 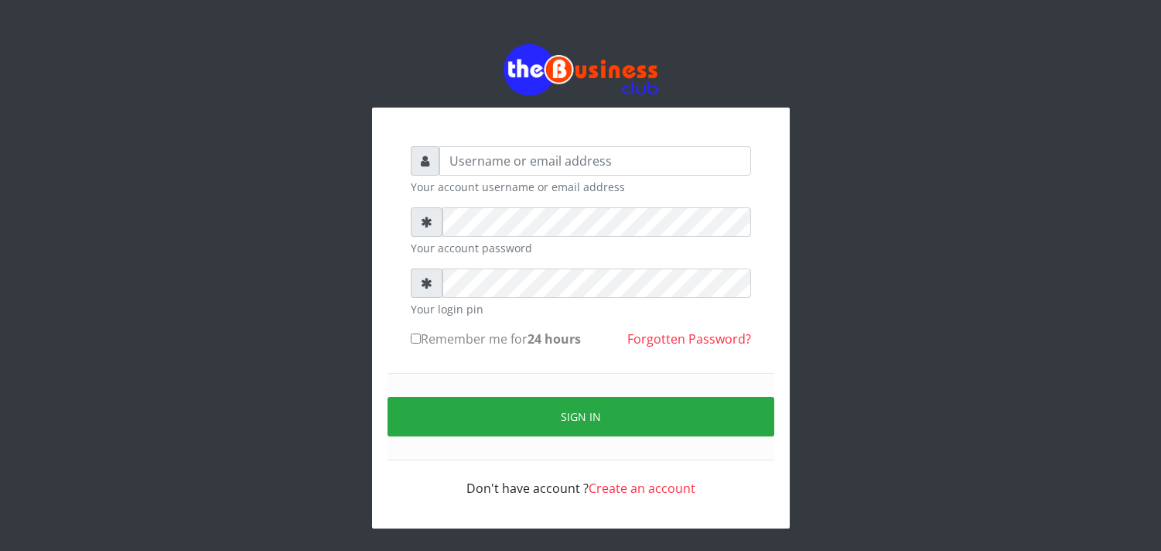 What do you see at coordinates (496, 339) in the screenshot?
I see `label: Remember me for` at bounding box center [496, 339].